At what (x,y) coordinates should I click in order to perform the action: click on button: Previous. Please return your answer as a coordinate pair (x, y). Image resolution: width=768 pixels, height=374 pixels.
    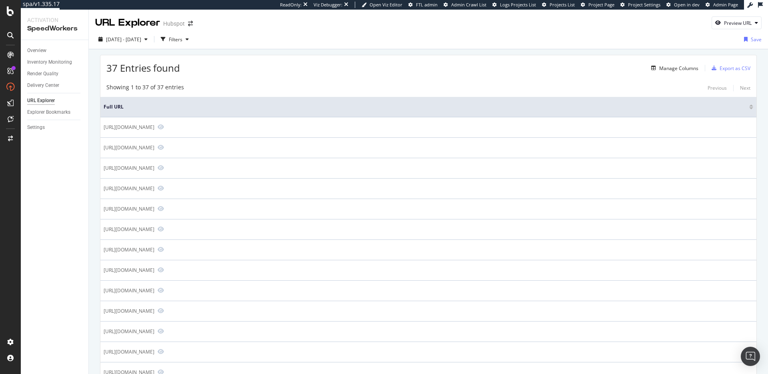
    Looking at the image, I should click on (717, 88).